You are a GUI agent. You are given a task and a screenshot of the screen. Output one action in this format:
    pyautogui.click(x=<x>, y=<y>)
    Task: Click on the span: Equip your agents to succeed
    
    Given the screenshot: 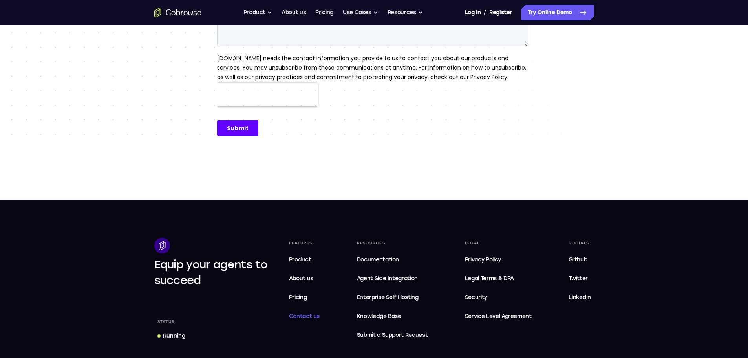 What is the action you would take?
    pyautogui.click(x=211, y=272)
    